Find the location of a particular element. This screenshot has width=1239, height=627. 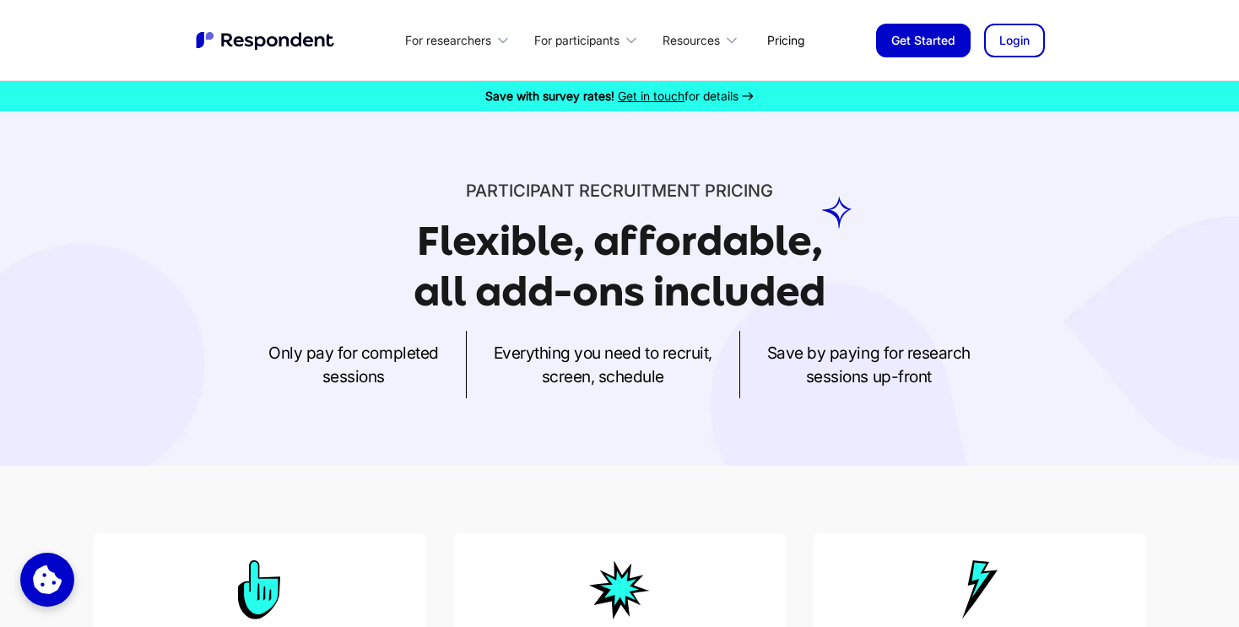

div: for details is located at coordinates (612, 96).